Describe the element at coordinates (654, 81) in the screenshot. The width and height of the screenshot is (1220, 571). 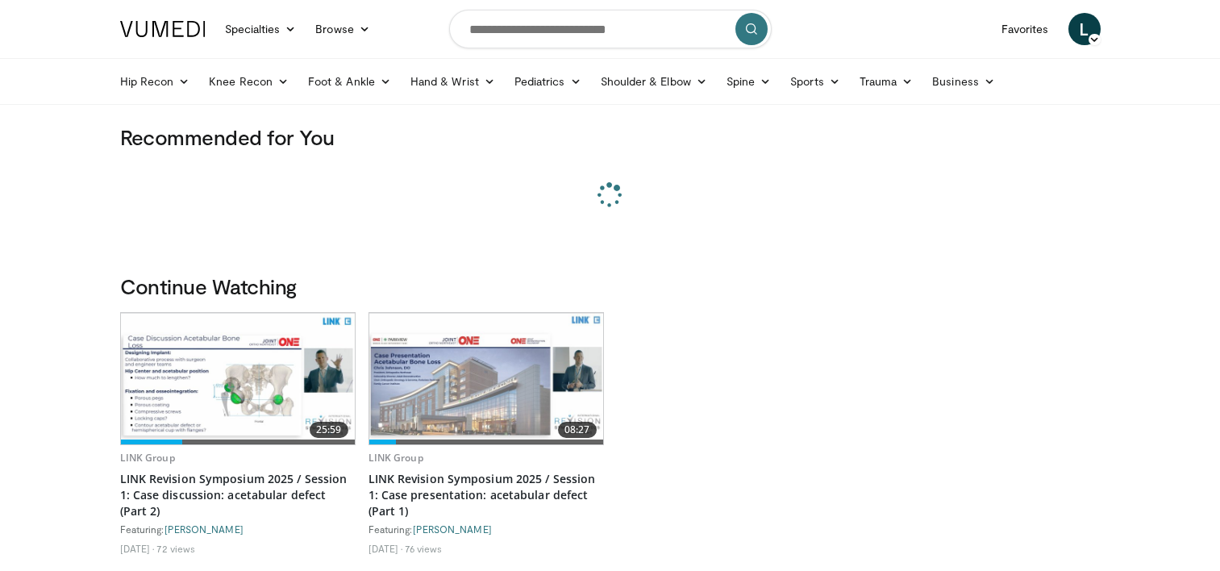
I see `a: Shoulder & Elbow` at that location.